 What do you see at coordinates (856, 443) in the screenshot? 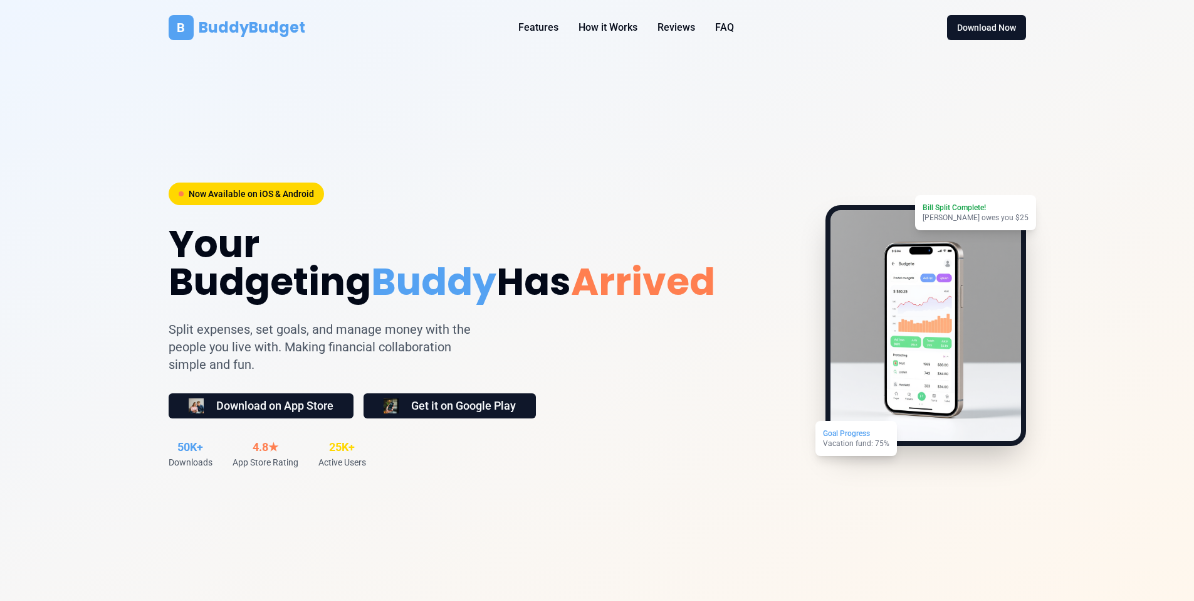
I see `div: Vacation fund: 75%` at bounding box center [856, 443].